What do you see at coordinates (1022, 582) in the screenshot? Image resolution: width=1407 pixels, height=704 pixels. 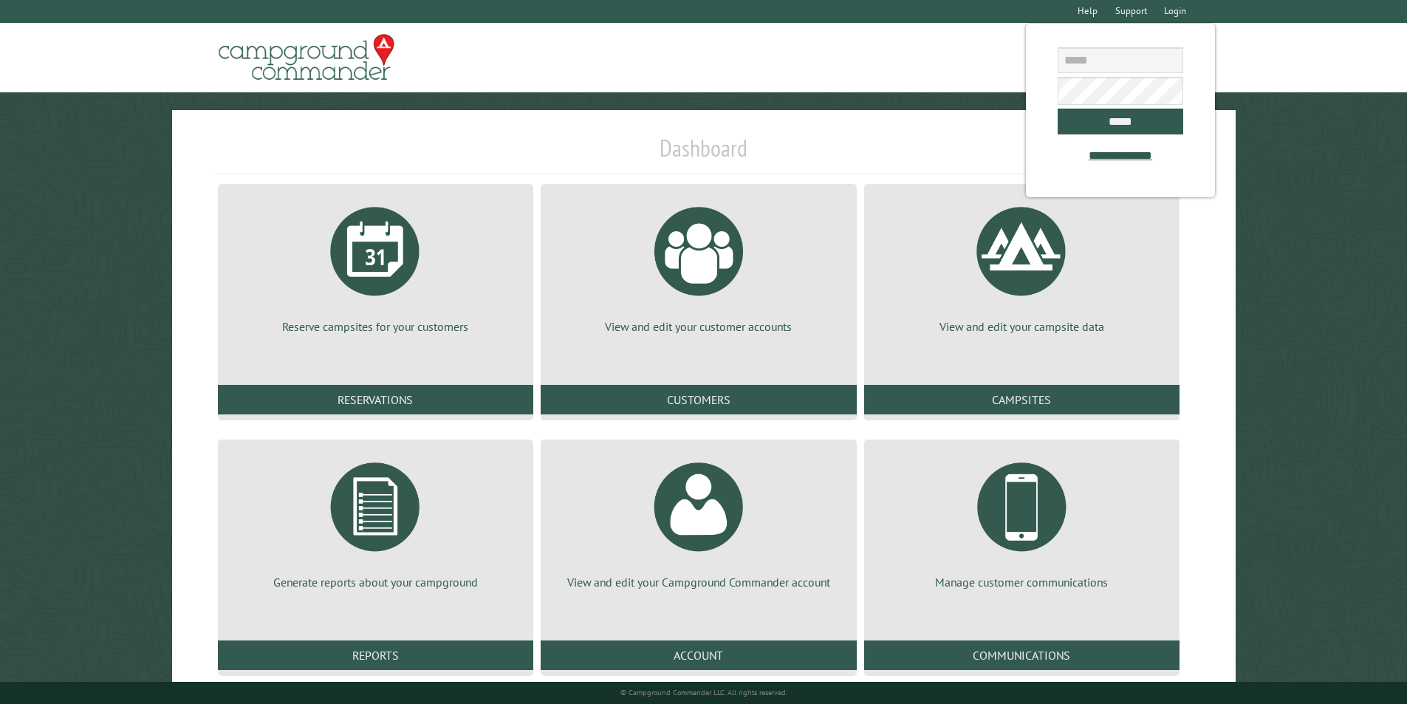 I see `p: Manage customer communications` at bounding box center [1022, 582].